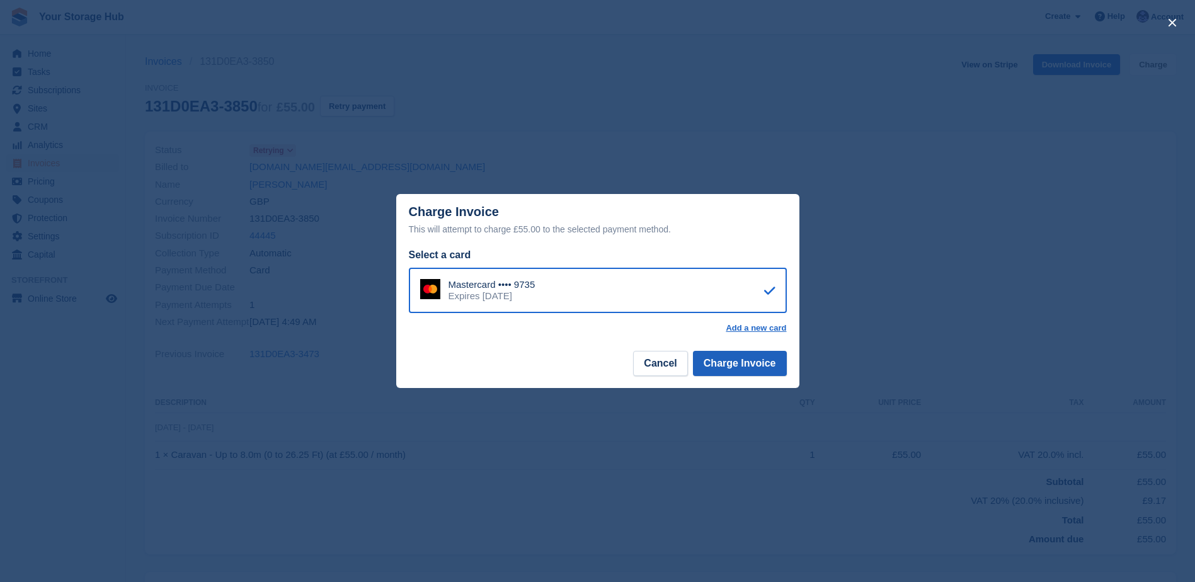  What do you see at coordinates (598, 255) in the screenshot?
I see `div: Select a card` at bounding box center [598, 255].